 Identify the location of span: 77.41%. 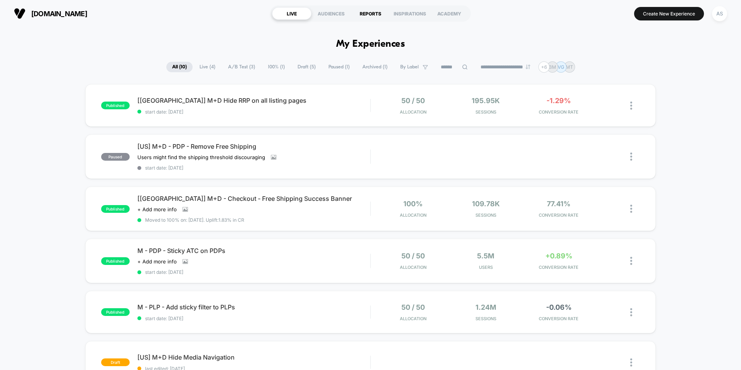
(558, 203).